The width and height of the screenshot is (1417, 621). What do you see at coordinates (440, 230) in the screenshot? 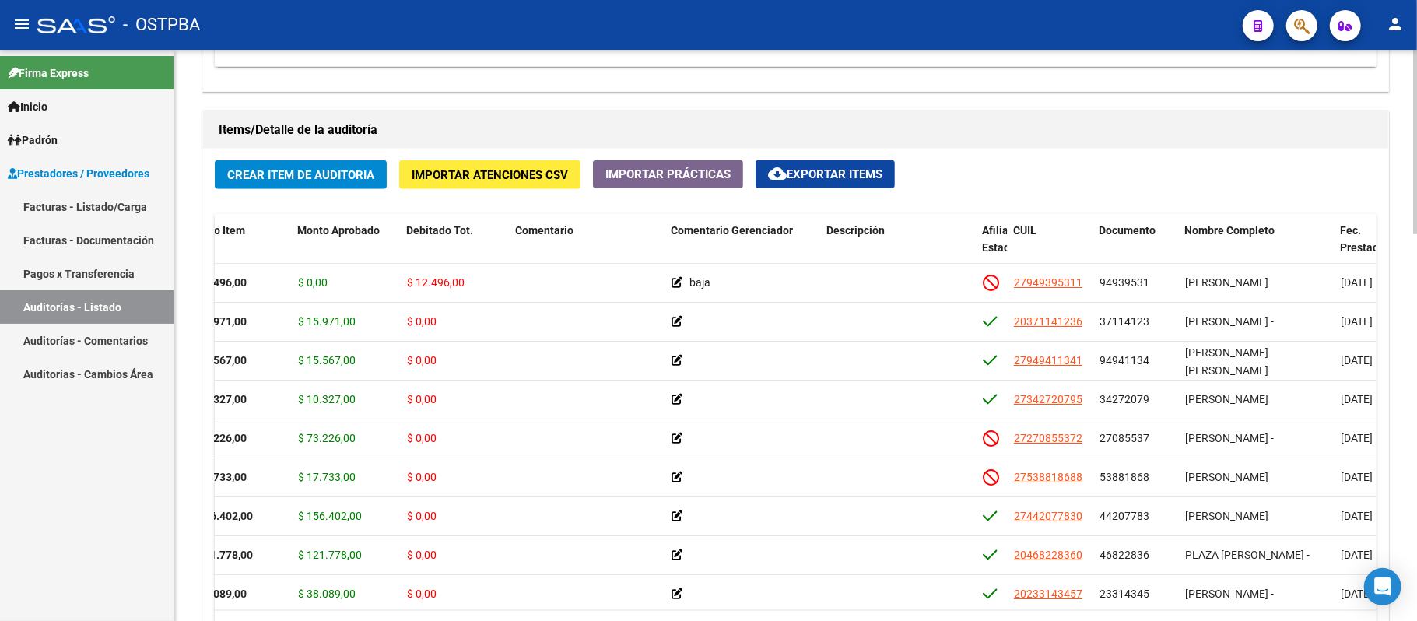
I see `span: Debitado Tot.` at bounding box center [440, 230].